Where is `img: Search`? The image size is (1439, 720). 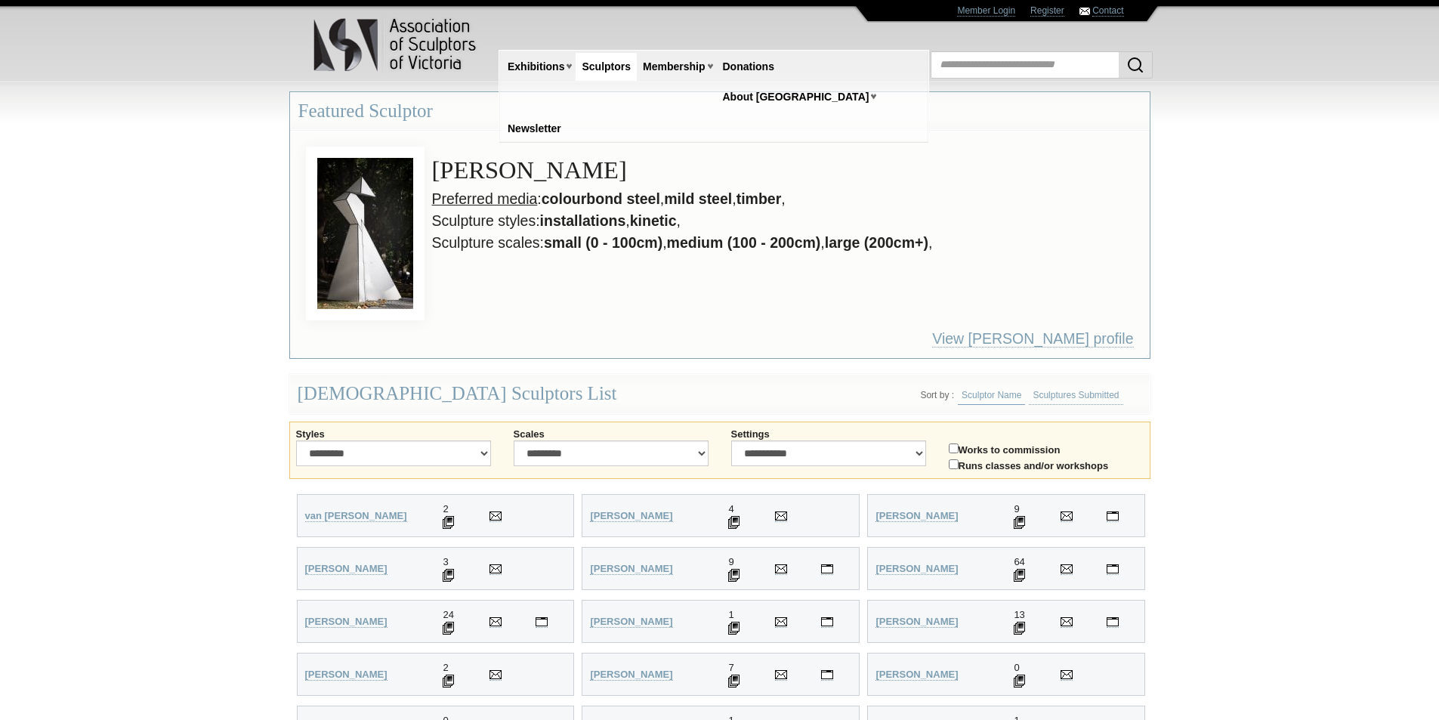
img: Search is located at coordinates (1135, 65).